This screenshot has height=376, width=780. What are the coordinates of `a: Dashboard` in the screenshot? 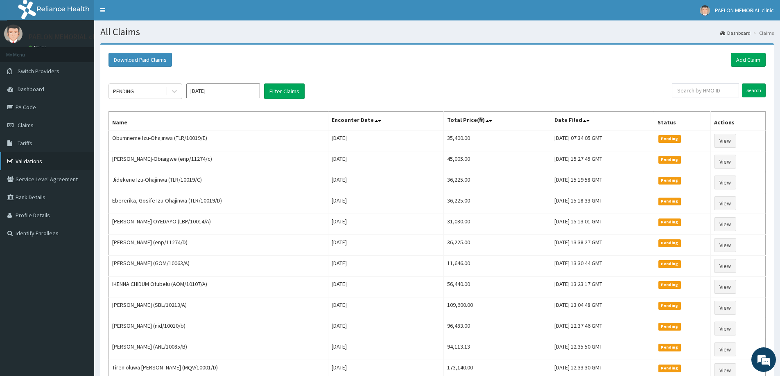 It's located at (735, 33).